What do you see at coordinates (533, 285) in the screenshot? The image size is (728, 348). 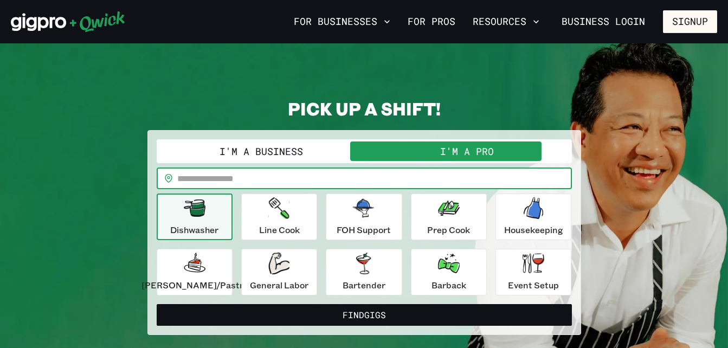 I see `p: Event Setup` at bounding box center [533, 285].